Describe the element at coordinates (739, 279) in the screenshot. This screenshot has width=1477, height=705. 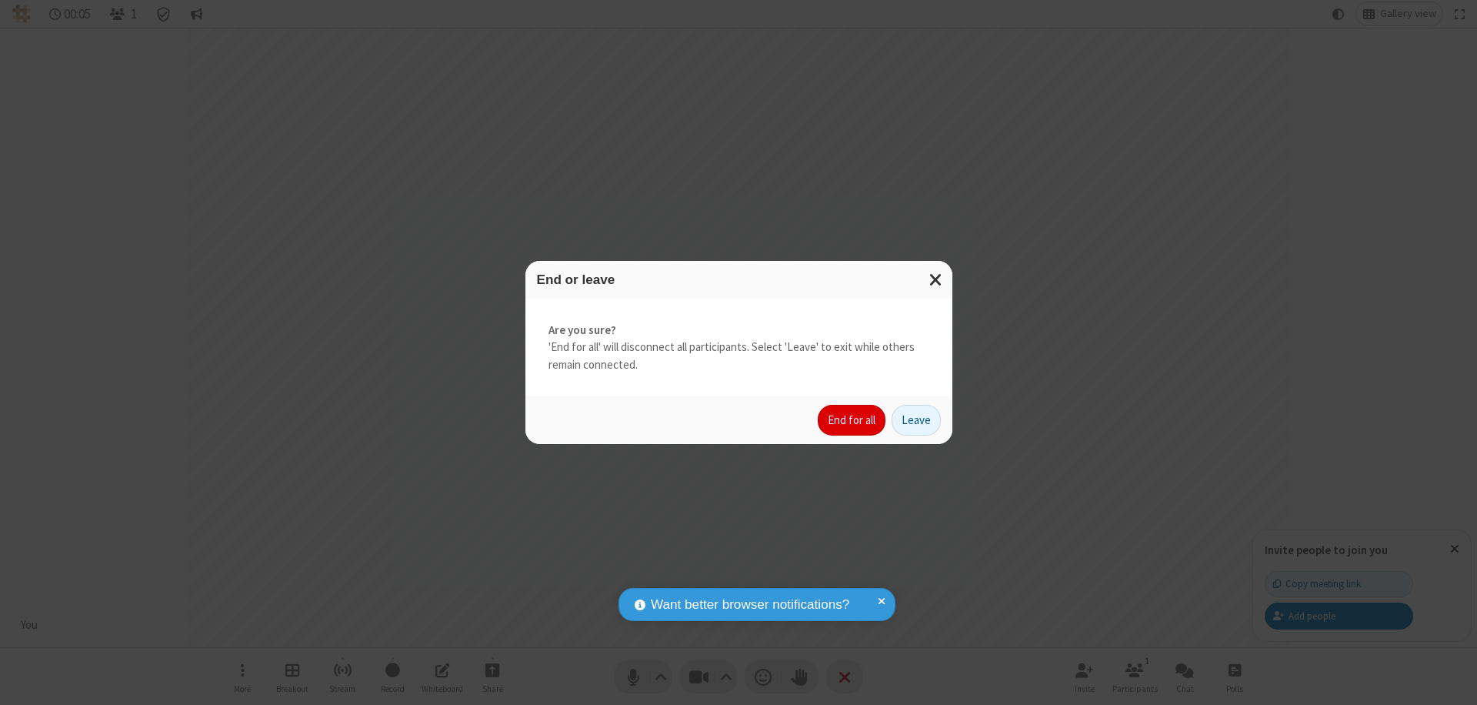
I see `h3: End or leave` at that location.